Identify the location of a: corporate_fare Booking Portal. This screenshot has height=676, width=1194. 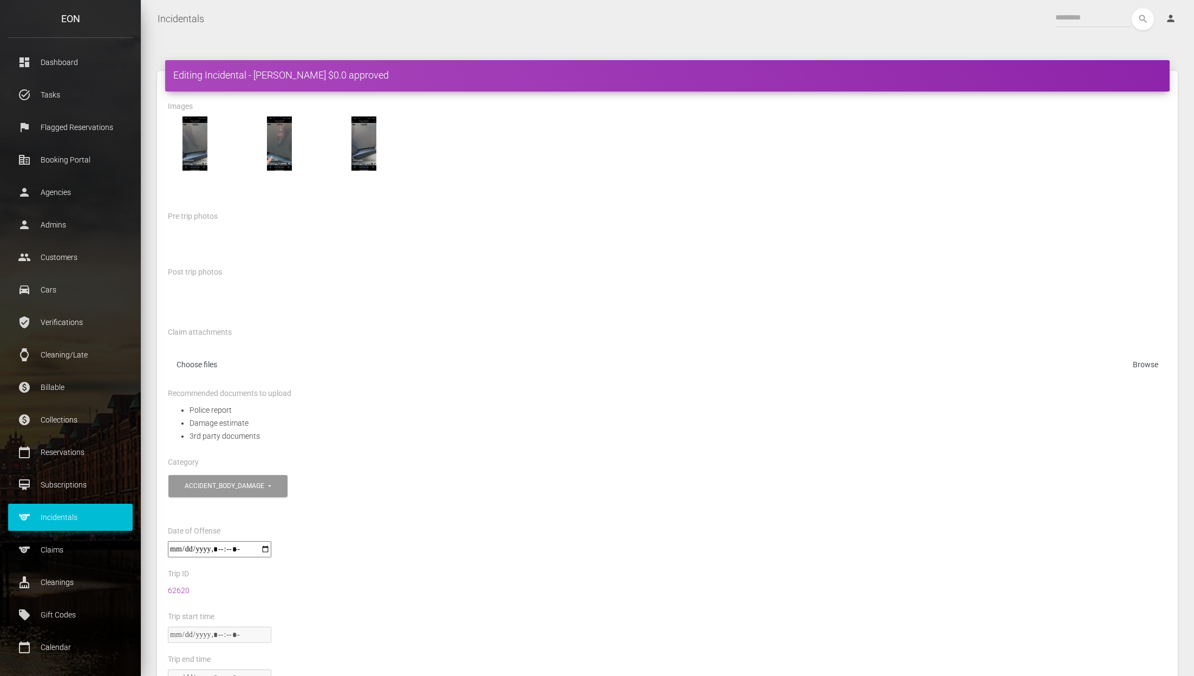
(70, 160).